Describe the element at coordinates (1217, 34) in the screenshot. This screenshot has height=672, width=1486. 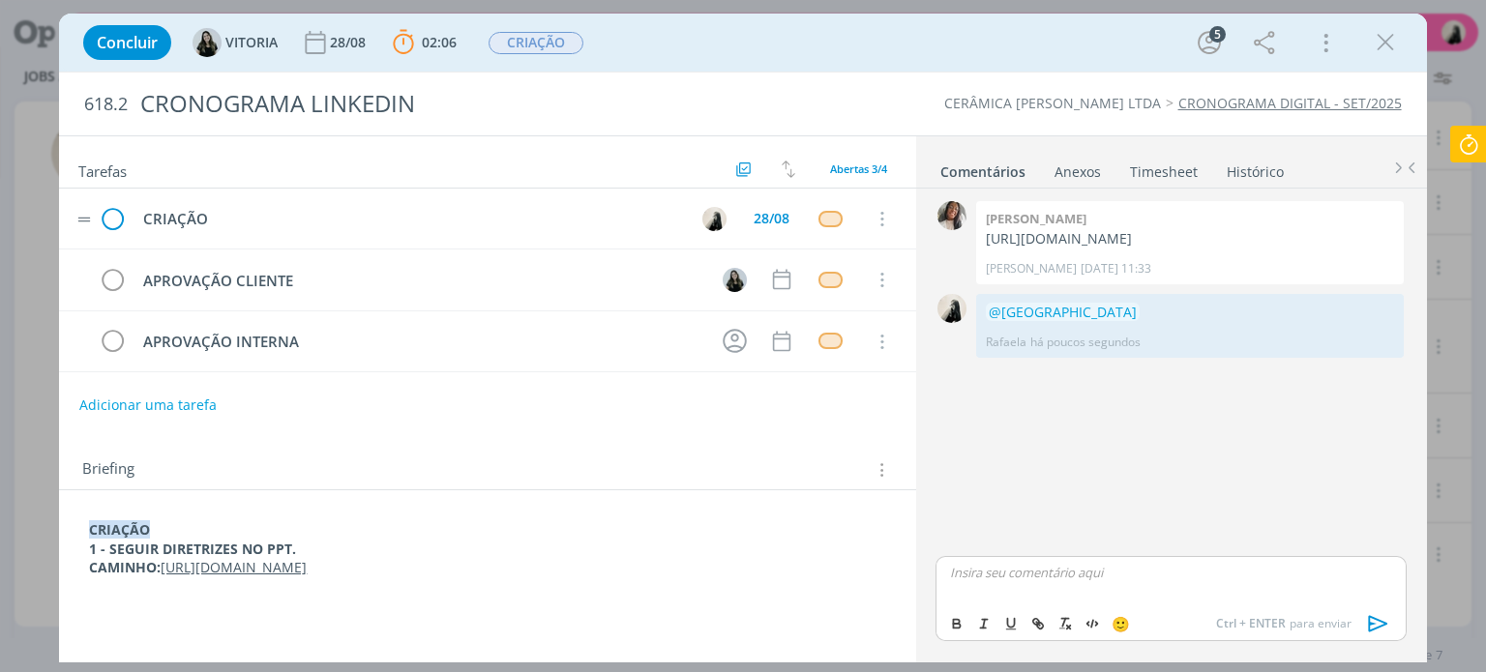
I see `div: 5` at that location.